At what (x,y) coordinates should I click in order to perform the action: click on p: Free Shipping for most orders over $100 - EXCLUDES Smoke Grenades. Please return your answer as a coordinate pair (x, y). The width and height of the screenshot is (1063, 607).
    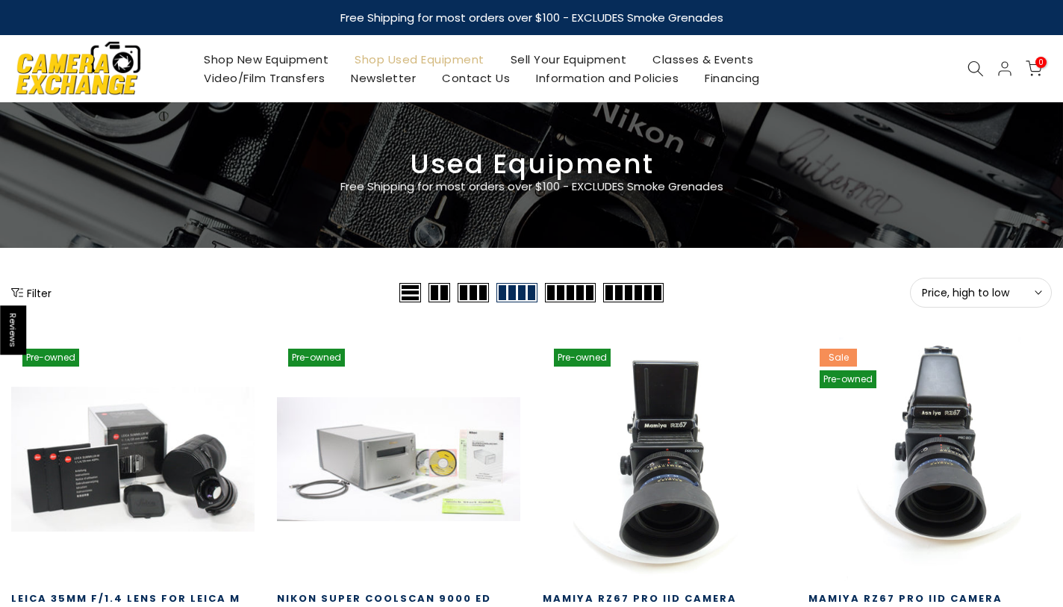
    Looking at the image, I should click on (531, 187).